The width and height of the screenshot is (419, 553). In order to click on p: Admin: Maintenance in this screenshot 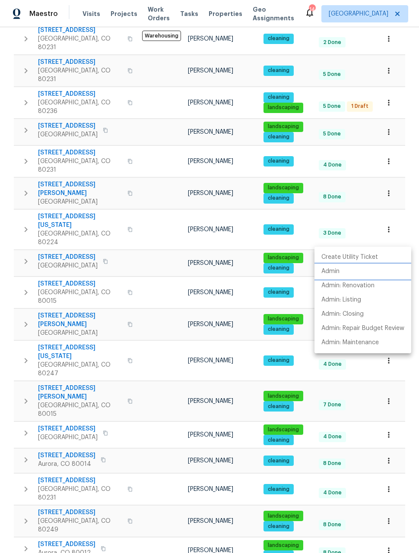, I will do `click(350, 343)`.